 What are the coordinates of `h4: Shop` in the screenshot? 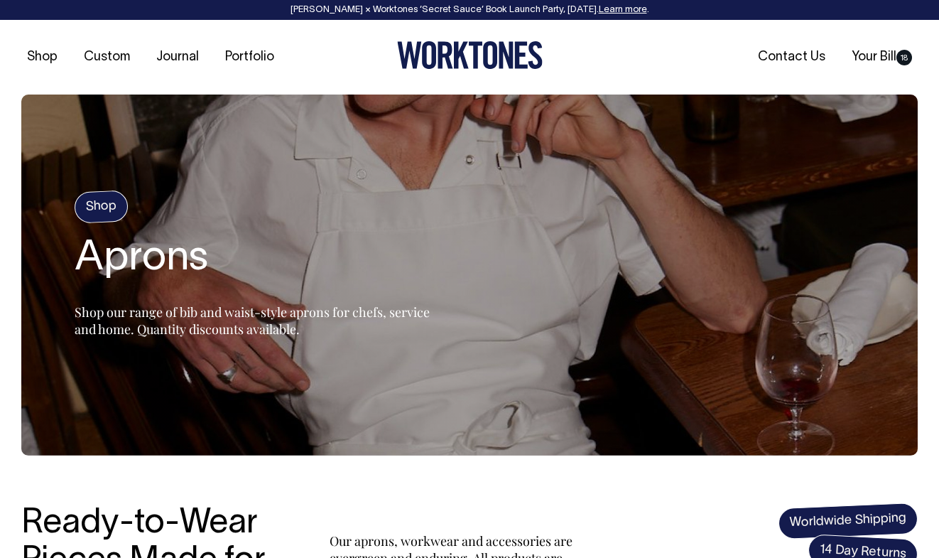 It's located at (101, 207).